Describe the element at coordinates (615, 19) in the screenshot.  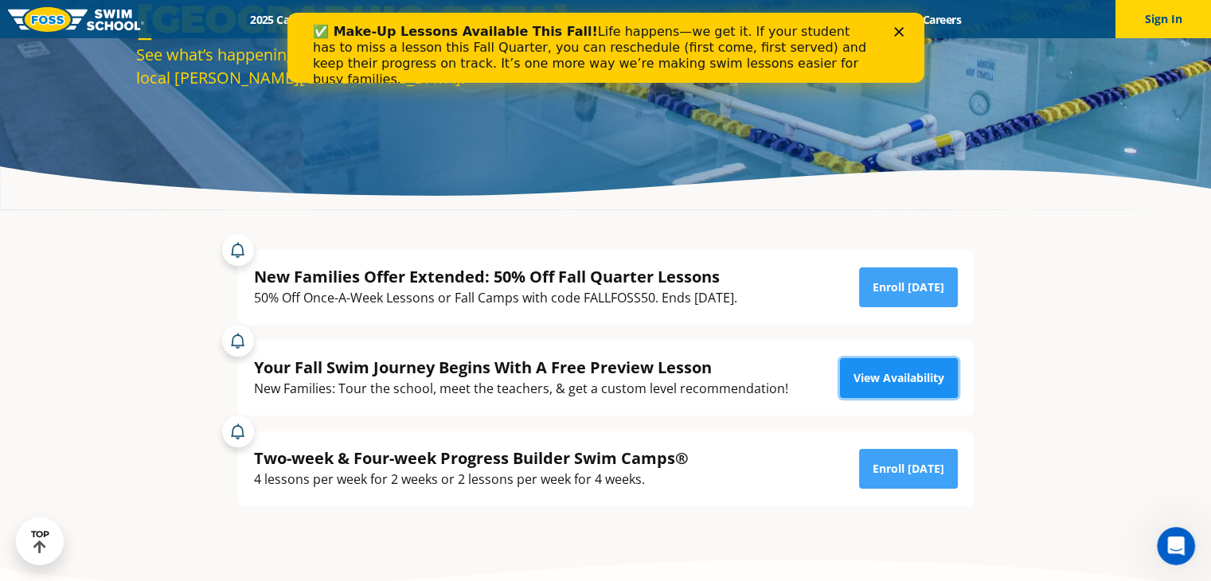
I see `div: Close` at that location.